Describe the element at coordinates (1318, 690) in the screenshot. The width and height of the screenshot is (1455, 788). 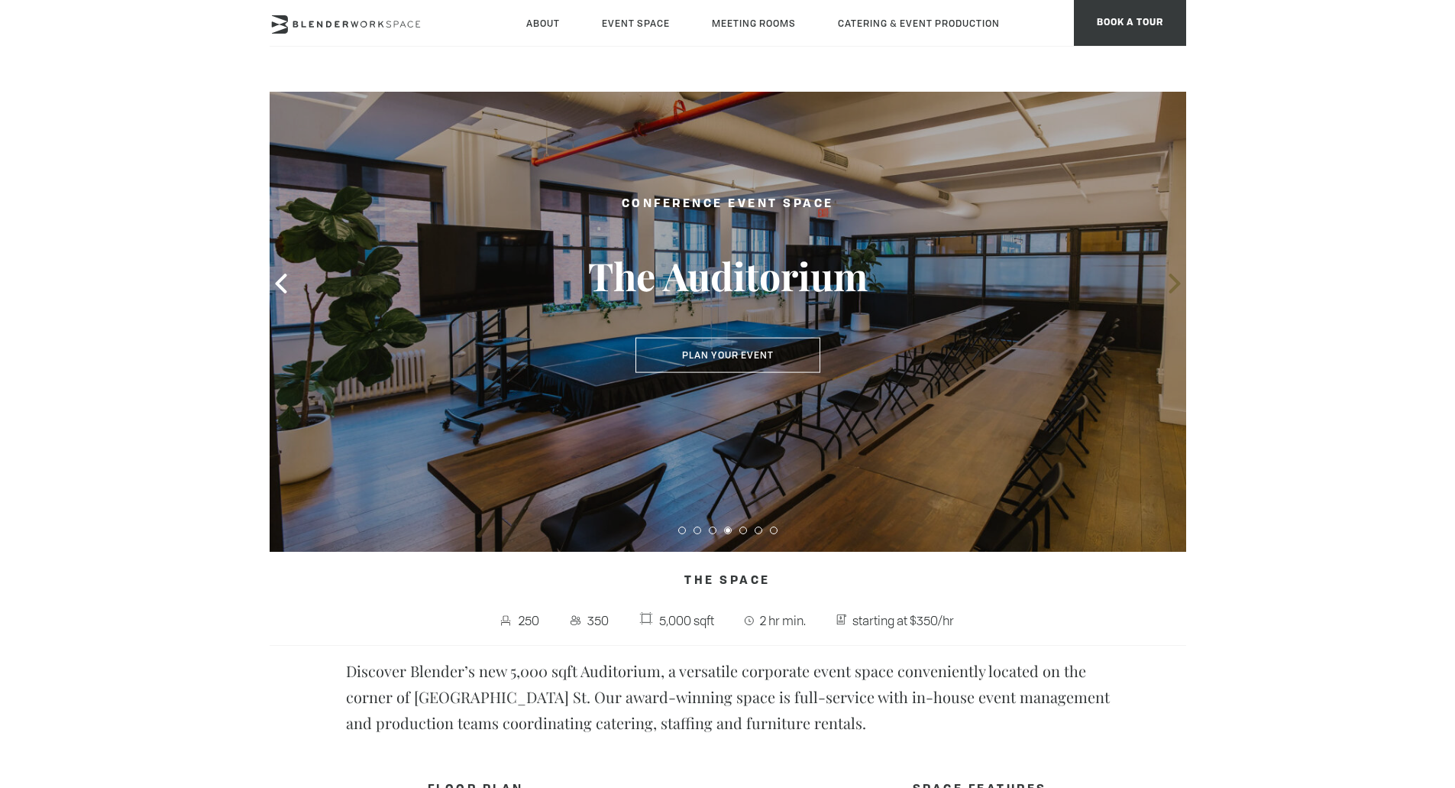
I see `div: Chat Widget` at that location.